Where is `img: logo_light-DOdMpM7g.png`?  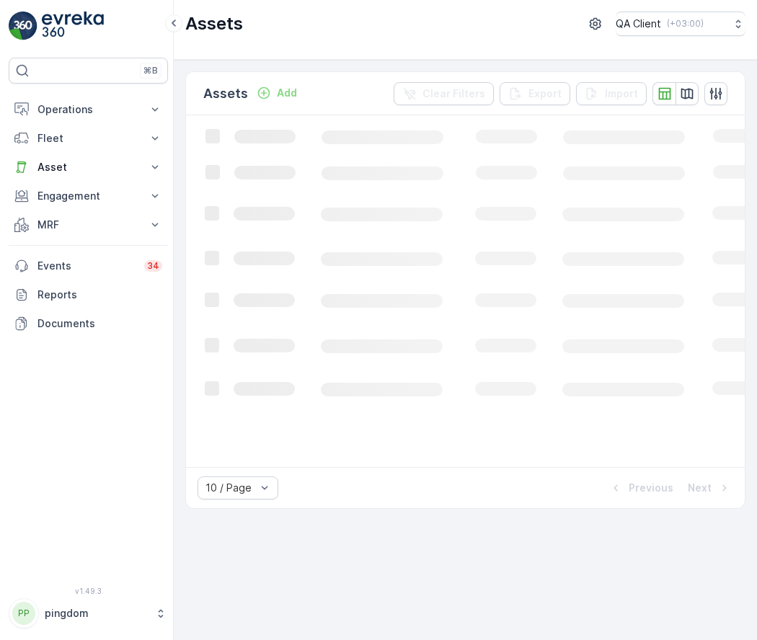 img: logo_light-DOdMpM7g.png is located at coordinates (73, 26).